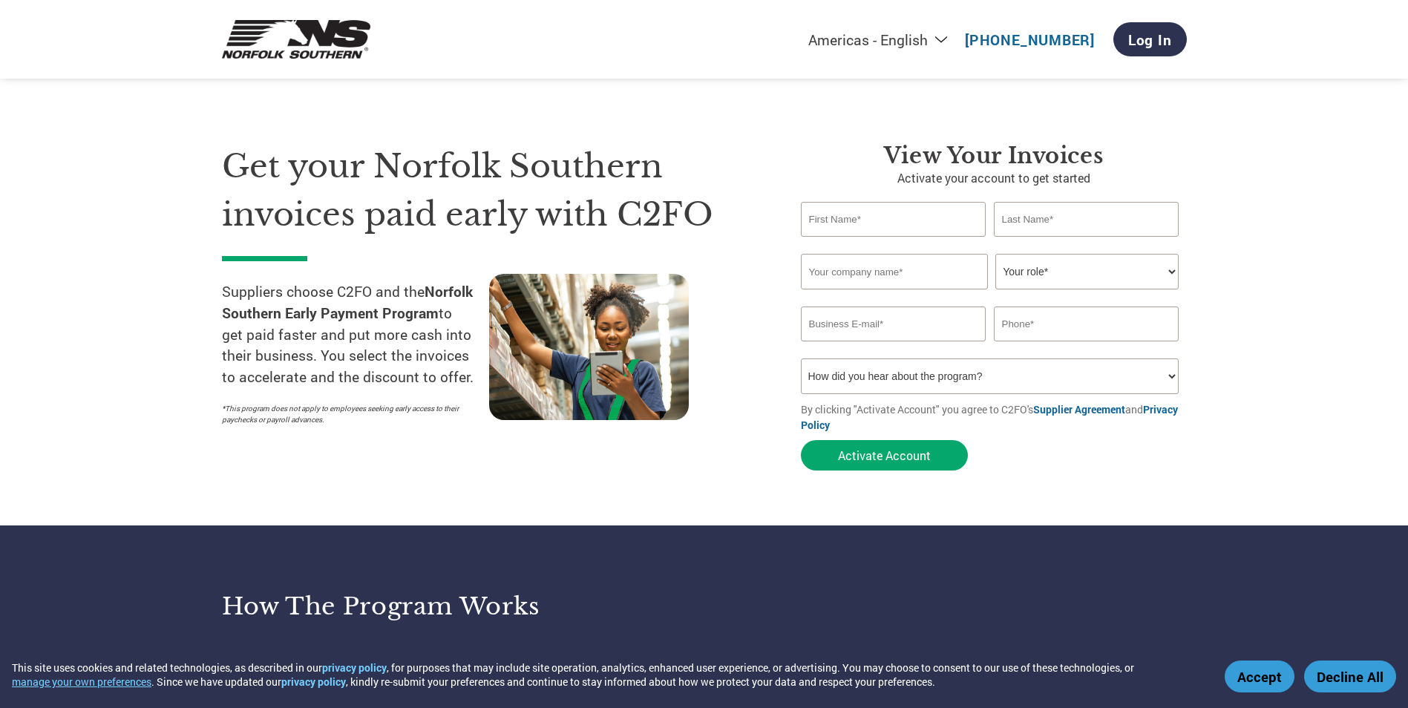  Describe the element at coordinates (296, 39) in the screenshot. I see `img: Norfolk Southern` at that location.